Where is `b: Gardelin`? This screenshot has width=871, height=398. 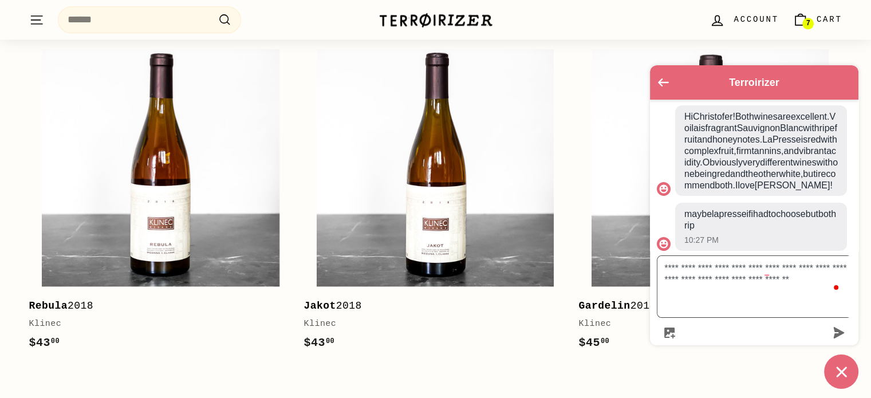 b: Gardelin is located at coordinates (604, 306).